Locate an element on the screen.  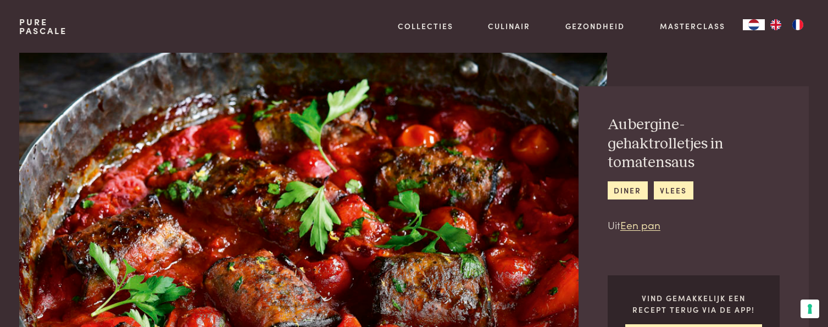
button: Uw voorkeuren voor toestemming voor trackingtechnologieën is located at coordinates (810, 309).